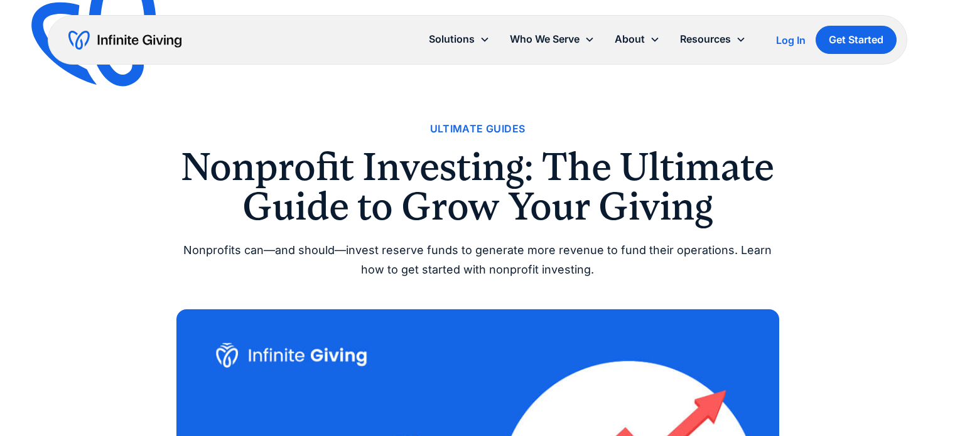 The width and height of the screenshot is (955, 436). Describe the element at coordinates (478, 129) in the screenshot. I see `div: Ultimate Guides` at that location.